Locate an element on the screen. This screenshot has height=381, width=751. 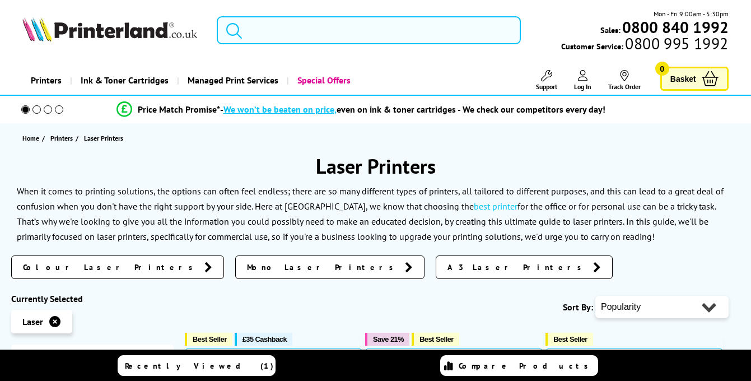
a: Colour Laser Printers is located at coordinates (118, 267).